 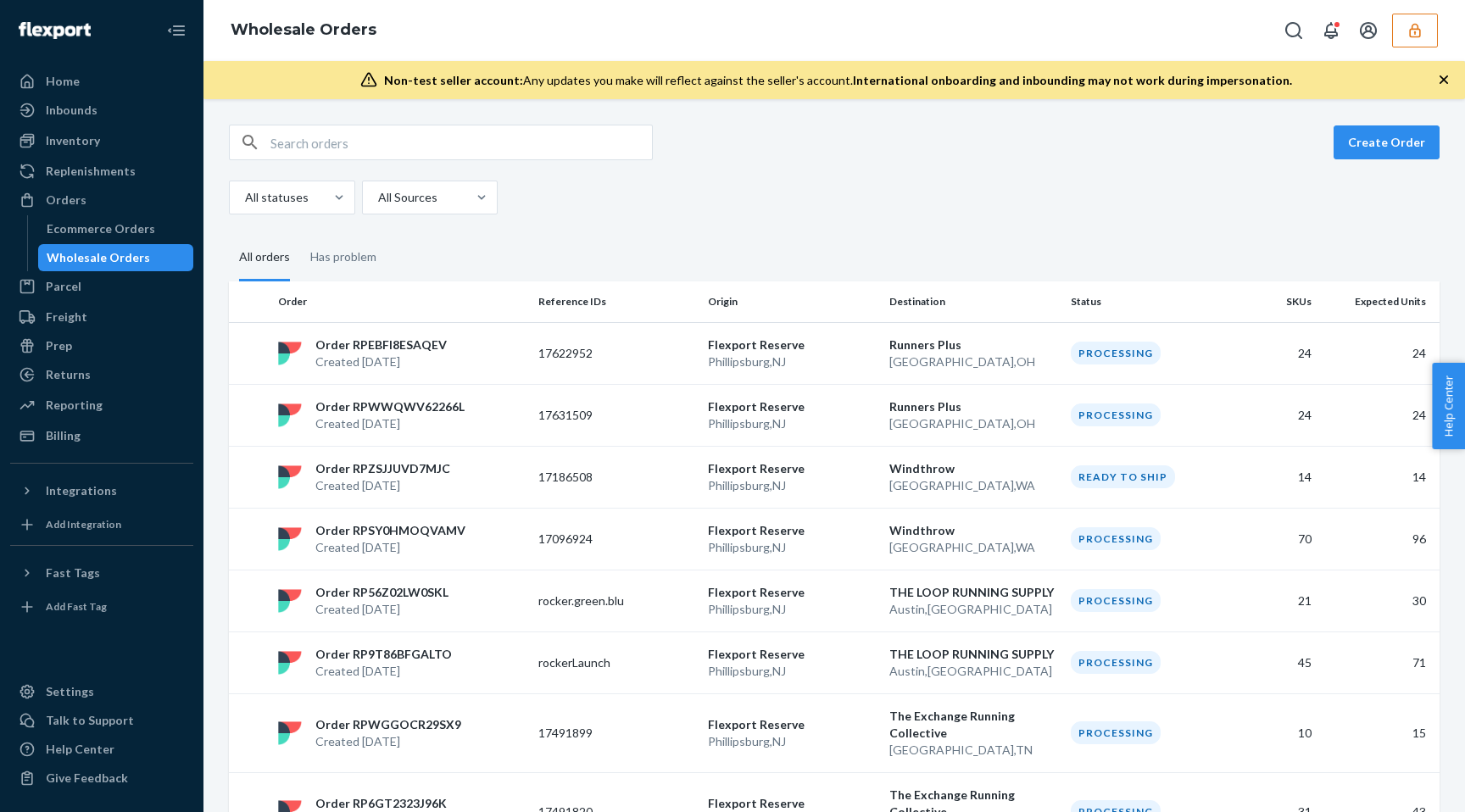 I want to click on div: Billing, so click(x=63, y=435).